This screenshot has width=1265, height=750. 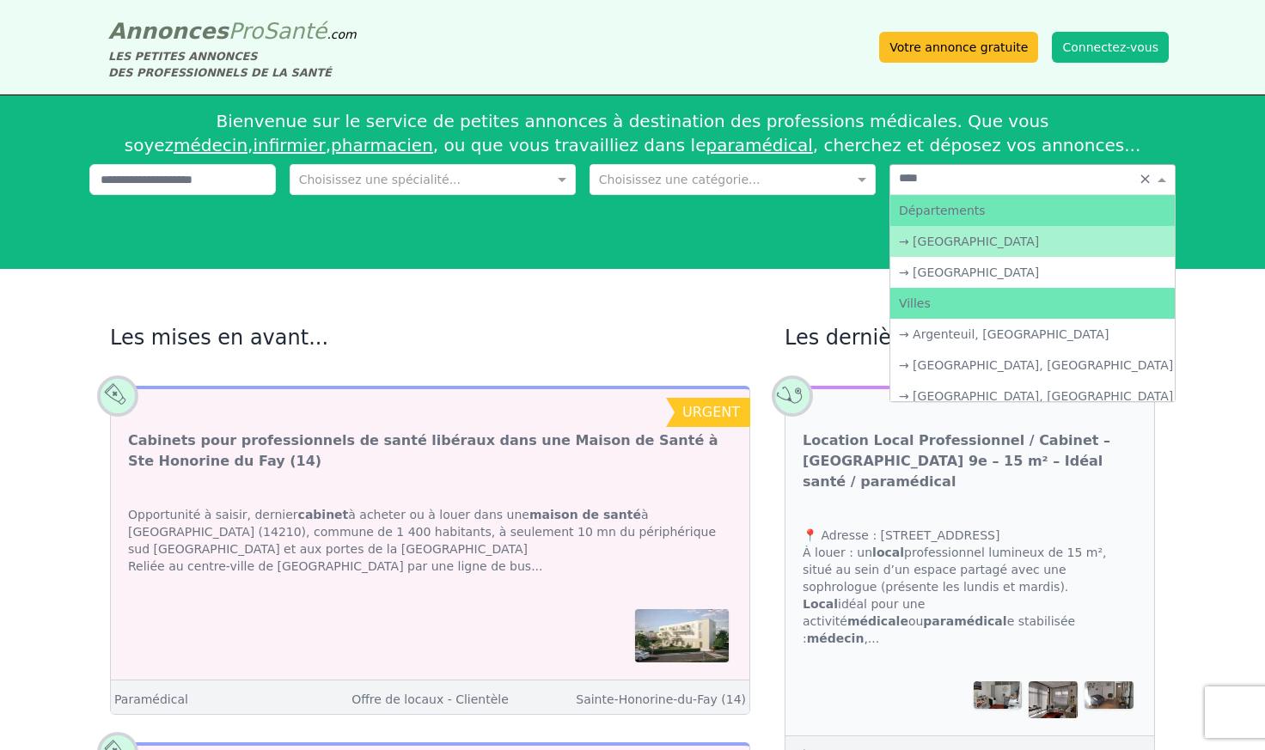 I want to click on a: paramédical, so click(x=759, y=145).